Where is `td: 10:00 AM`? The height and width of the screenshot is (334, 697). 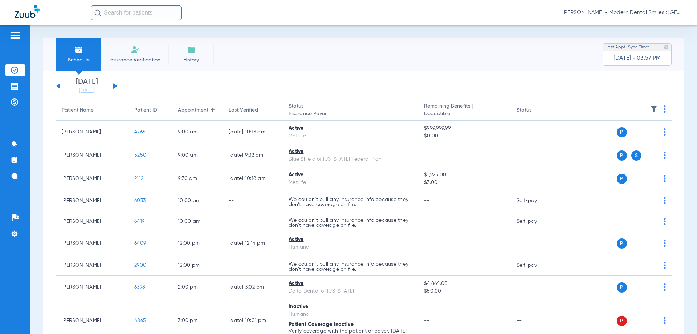
td: 10:00 AM is located at coordinates (198, 200).